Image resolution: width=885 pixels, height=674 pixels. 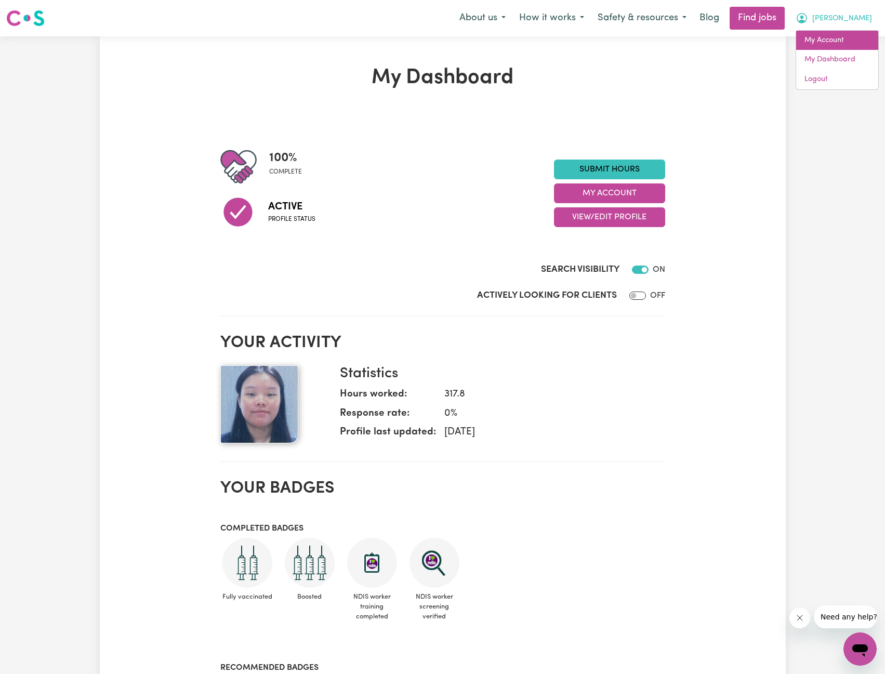 What do you see at coordinates (659, 270) in the screenshot?
I see `span: ON` at bounding box center [659, 270].